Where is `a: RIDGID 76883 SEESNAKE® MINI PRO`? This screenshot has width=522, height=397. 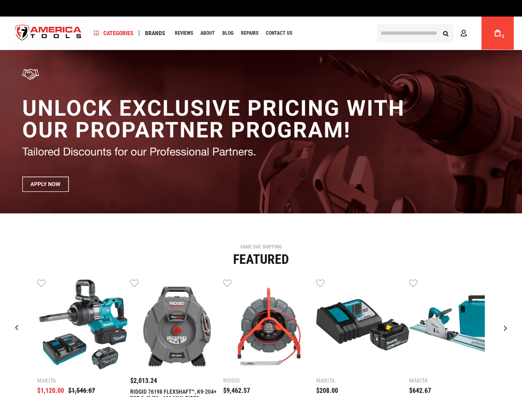 a: RIDGID 76883 SEESNAKE® MINI PRO is located at coordinates (270, 326).